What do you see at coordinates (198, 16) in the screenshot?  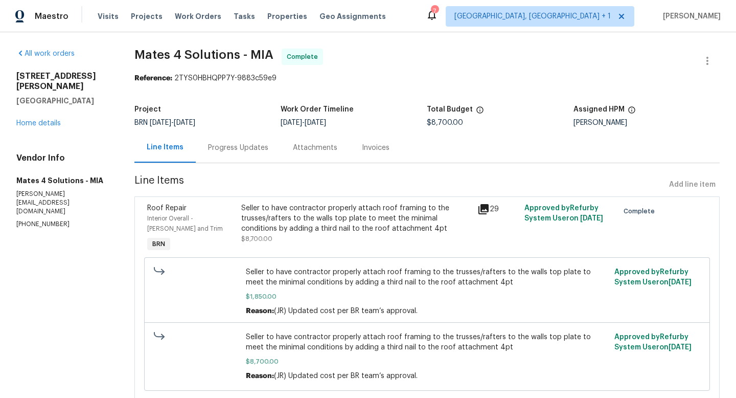 I see `span: Work Orders` at bounding box center [198, 16].